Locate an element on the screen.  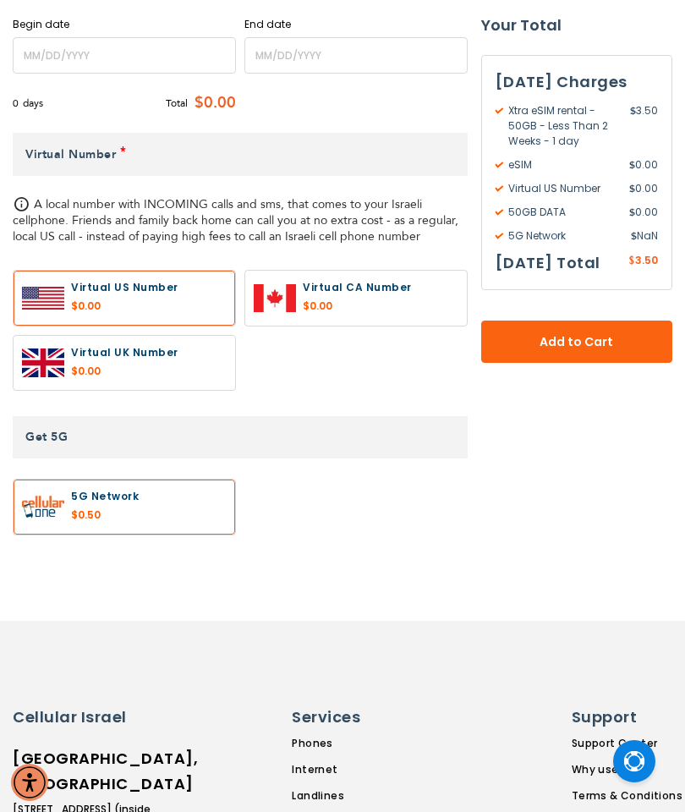
span: Get 5G is located at coordinates (47, 437).